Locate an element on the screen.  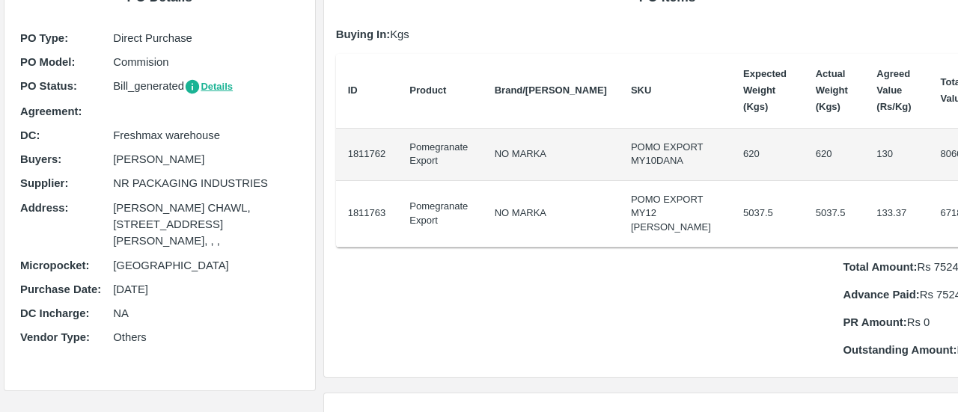
b: Advance Paid: is located at coordinates (881, 295).